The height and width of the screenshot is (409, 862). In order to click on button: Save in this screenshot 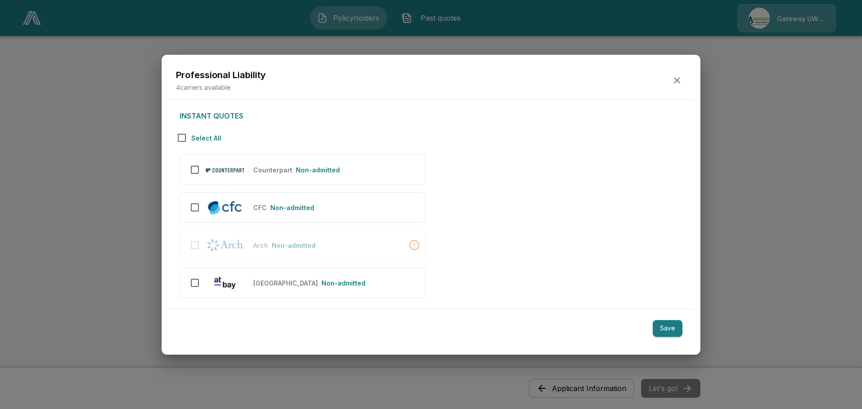, I will do `click(668, 328)`.